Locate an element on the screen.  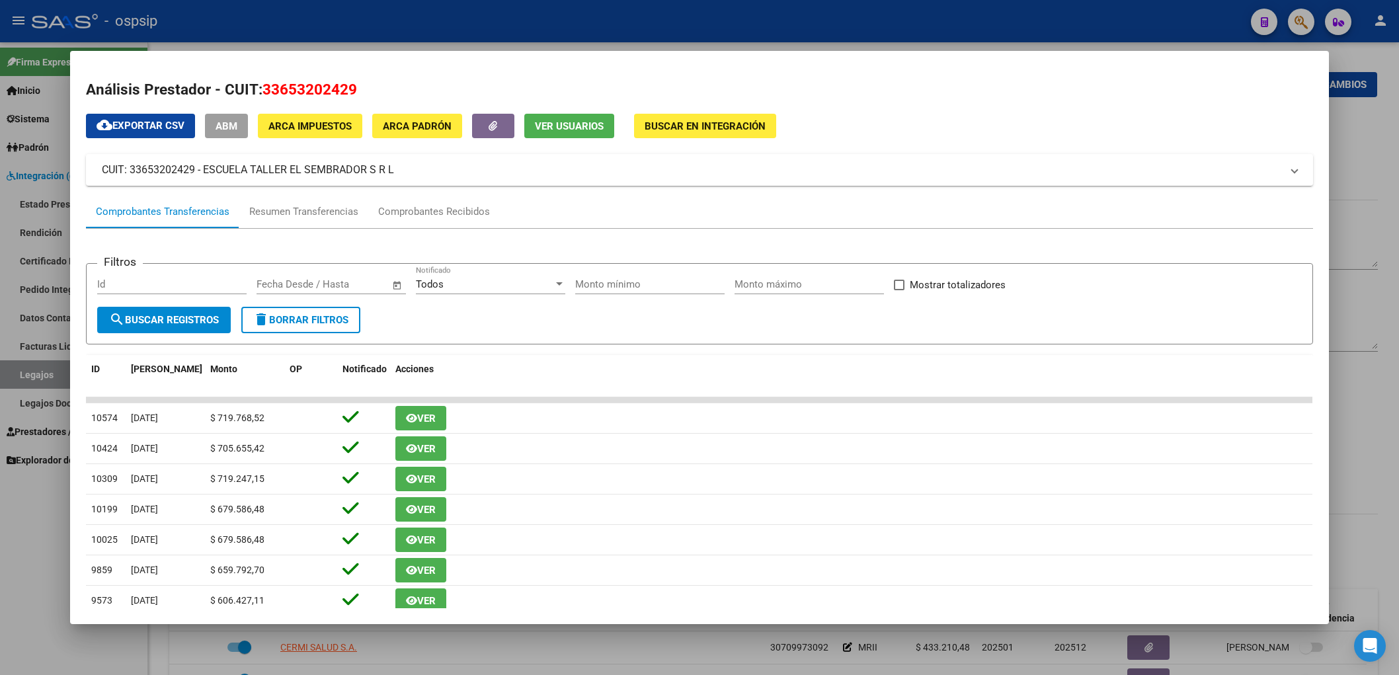
span: Ver Usuarios is located at coordinates (569, 126).